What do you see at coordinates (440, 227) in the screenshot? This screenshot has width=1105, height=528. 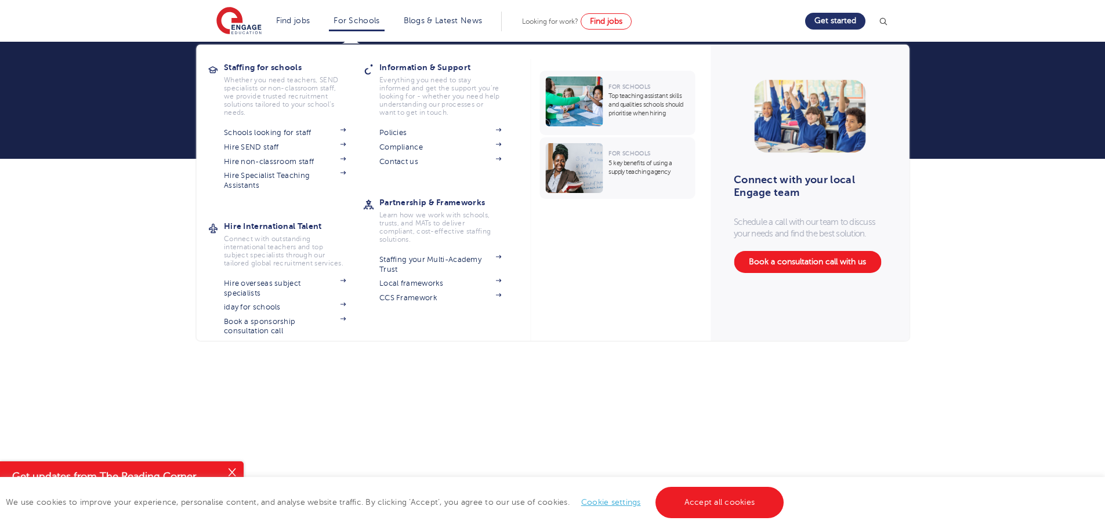 I see `p: Learn how we work with schools, trusts, and MATs to deliver compliant, cost-effective staffing so...` at bounding box center [440, 227].